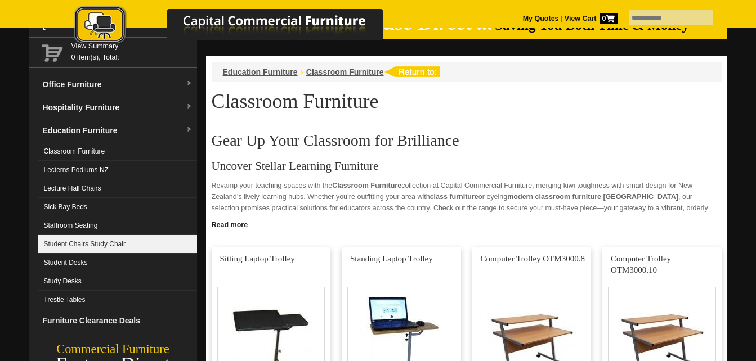 This screenshot has height=361, width=756. What do you see at coordinates (466, 101) in the screenshot?
I see `h1: Classroom Furniture` at bounding box center [466, 101].